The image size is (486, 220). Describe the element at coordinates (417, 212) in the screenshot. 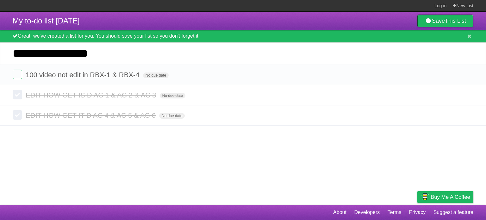

I see `a: Privacy` at that location.